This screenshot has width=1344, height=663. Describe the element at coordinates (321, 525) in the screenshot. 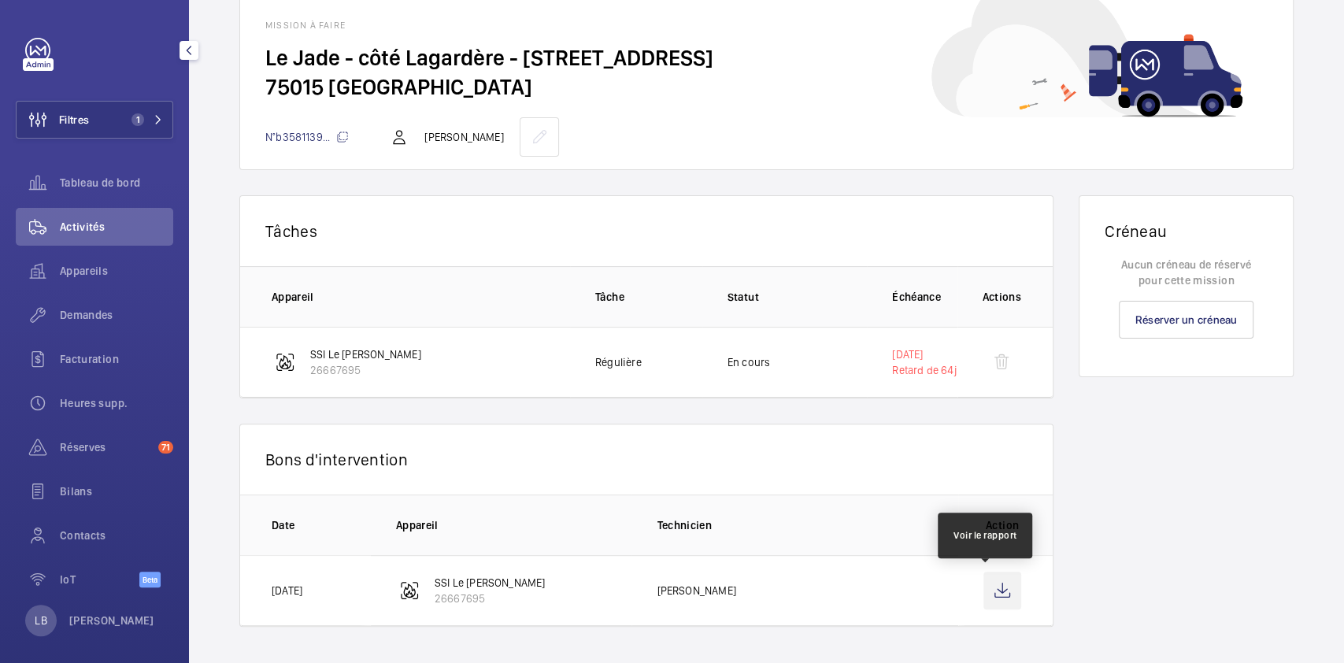

I see `p: Date` at that location.